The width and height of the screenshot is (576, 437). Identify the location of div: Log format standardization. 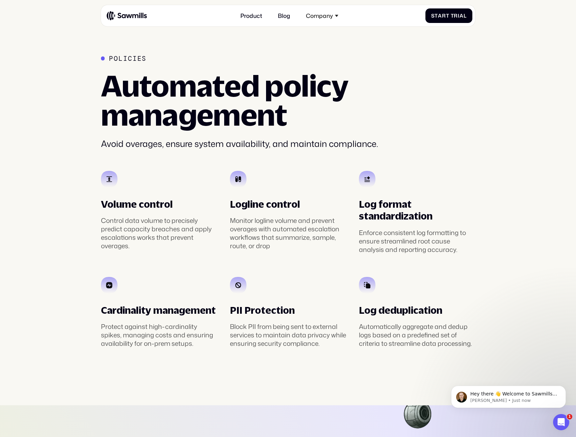
(417, 210).